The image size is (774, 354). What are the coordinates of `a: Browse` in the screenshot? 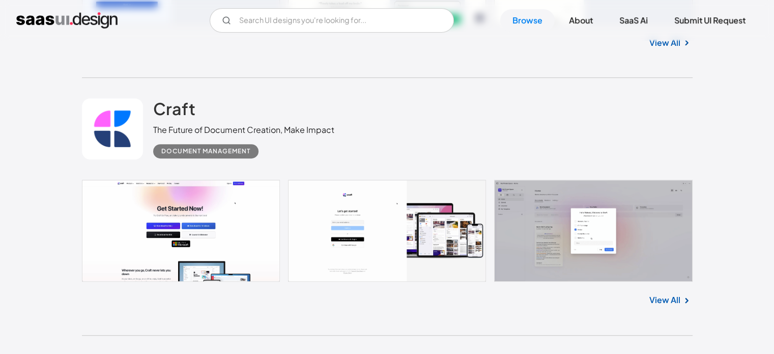 It's located at (527, 20).